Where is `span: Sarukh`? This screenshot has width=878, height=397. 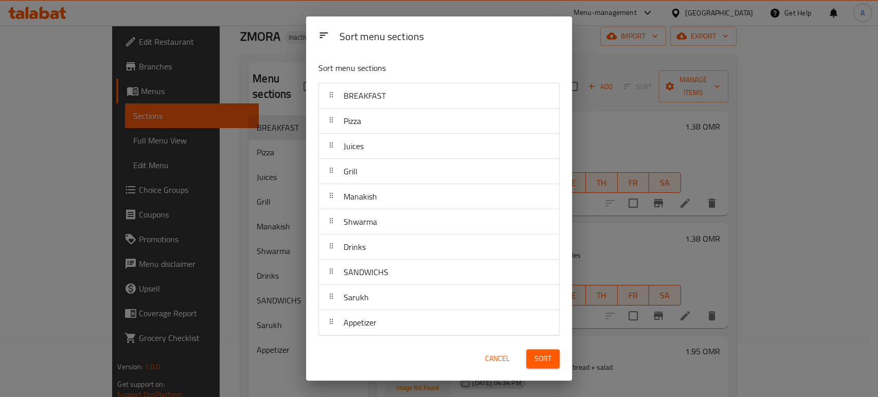
span: Sarukh is located at coordinates (356, 297).